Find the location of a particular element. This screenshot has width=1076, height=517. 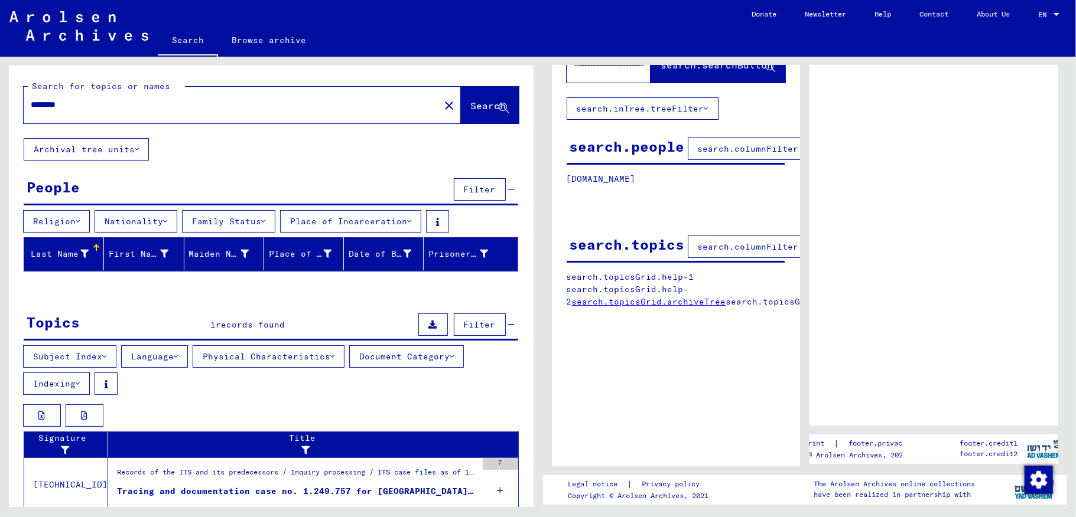

button: Religion is located at coordinates (56, 222).